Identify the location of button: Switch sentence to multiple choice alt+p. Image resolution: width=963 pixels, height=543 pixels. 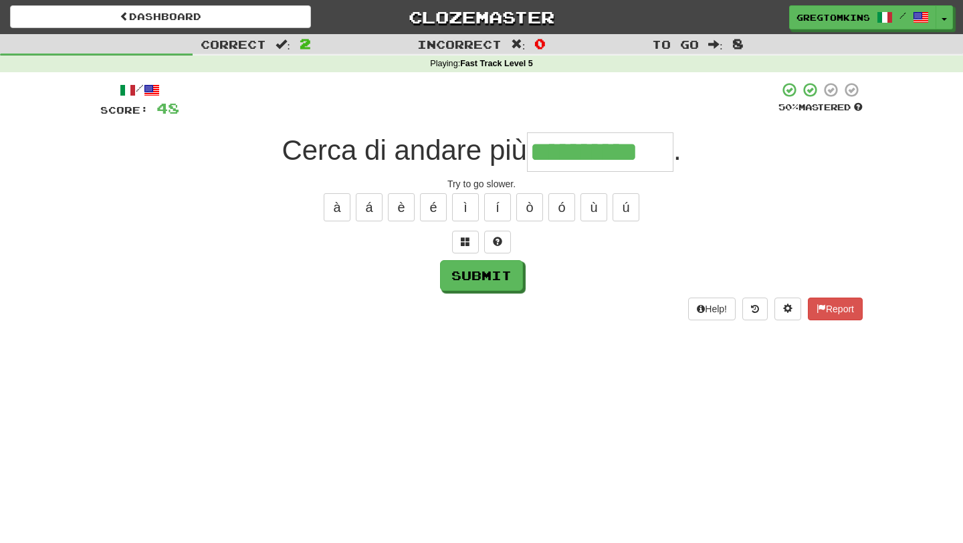
(466, 242).